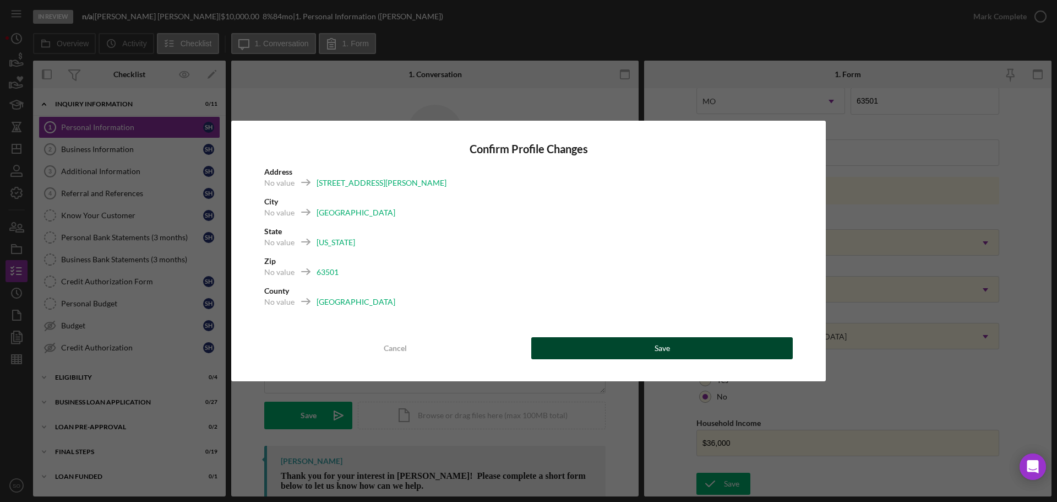  Describe the element at coordinates (529, 149) in the screenshot. I see `h4: Confirm Profile Changes` at that location.